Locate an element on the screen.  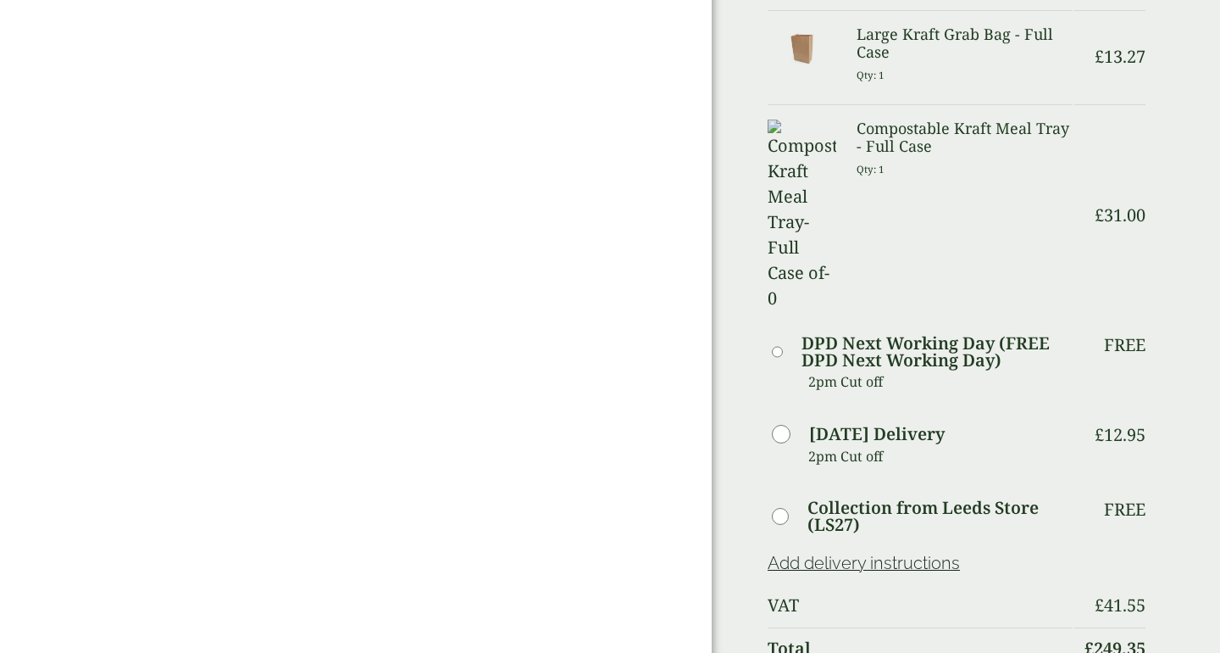
bdi: 13.27 is located at coordinates (1120, 56).